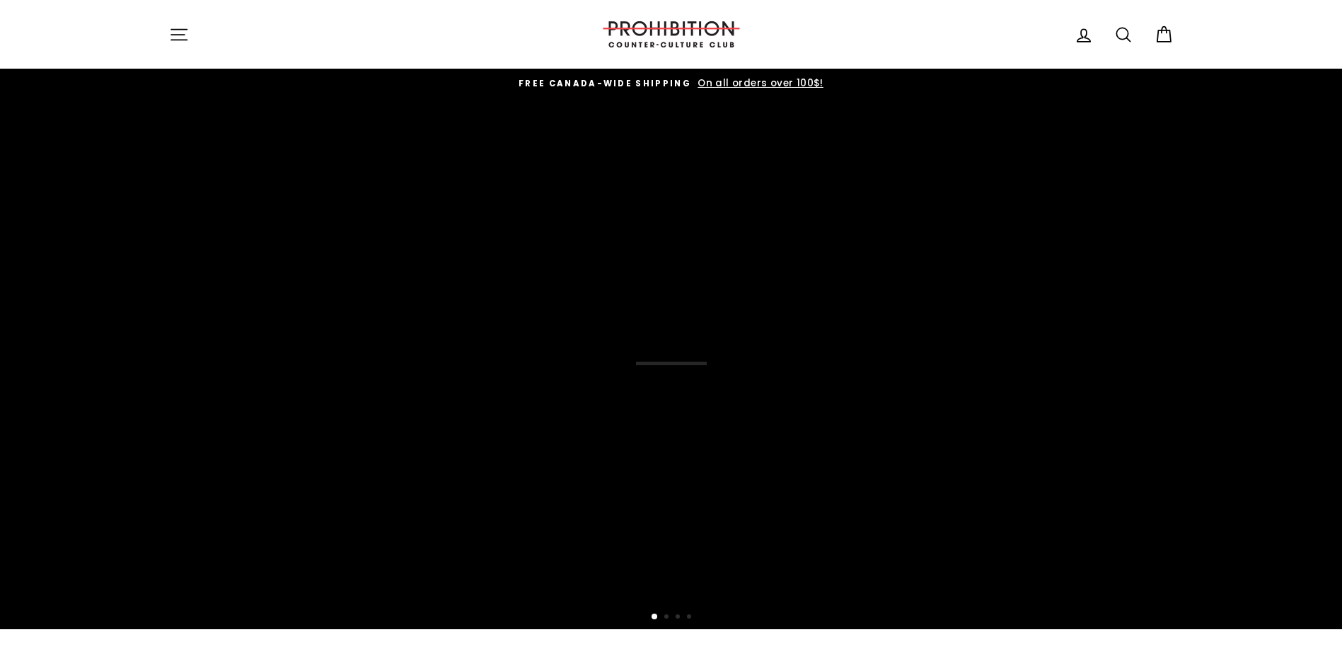 This screenshot has width=1342, height=654. What do you see at coordinates (668, 618) in the screenshot?
I see `button: 2` at bounding box center [668, 618].